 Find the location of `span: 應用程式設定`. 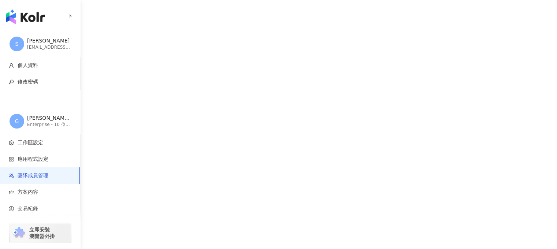

span: 應用程式設定 is located at coordinates (33, 159).